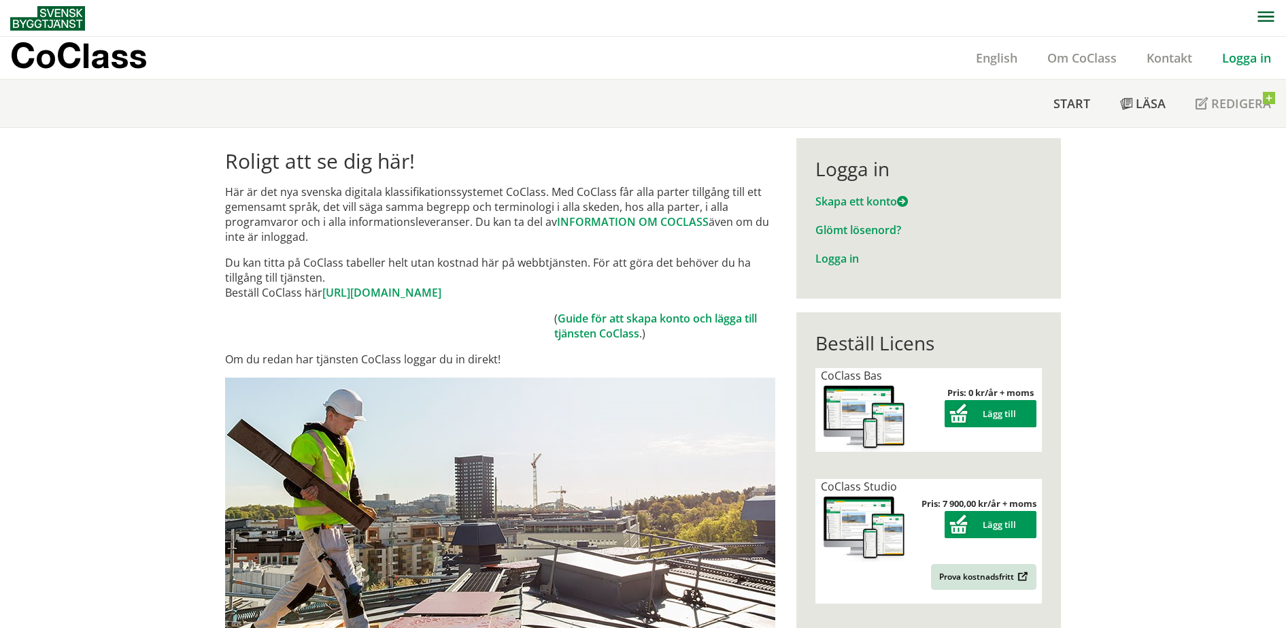  Describe the element at coordinates (928, 169) in the screenshot. I see `div: Logga in` at that location.